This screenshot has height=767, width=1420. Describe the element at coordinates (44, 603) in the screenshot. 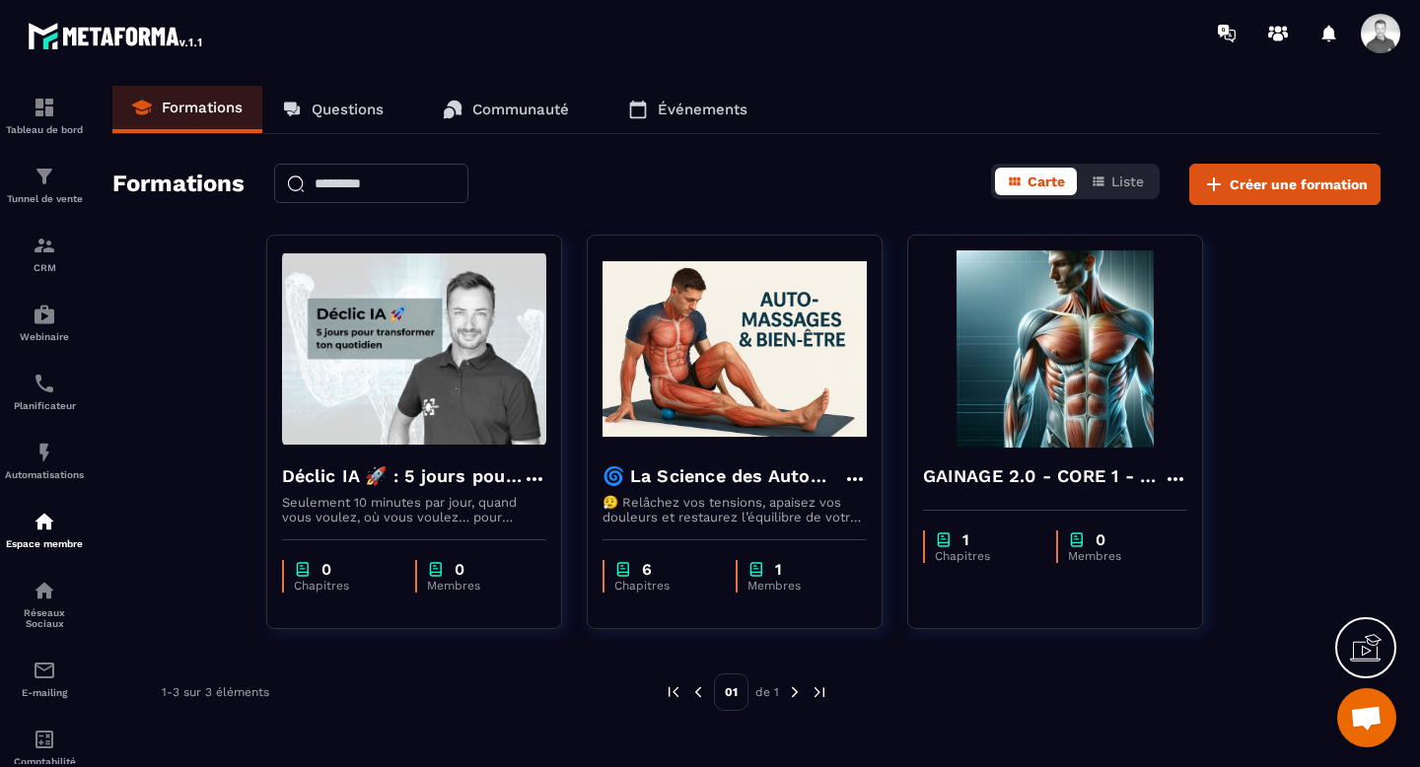

I see `a: social-networksocial-networkRéseaux Sociaux` at that location.